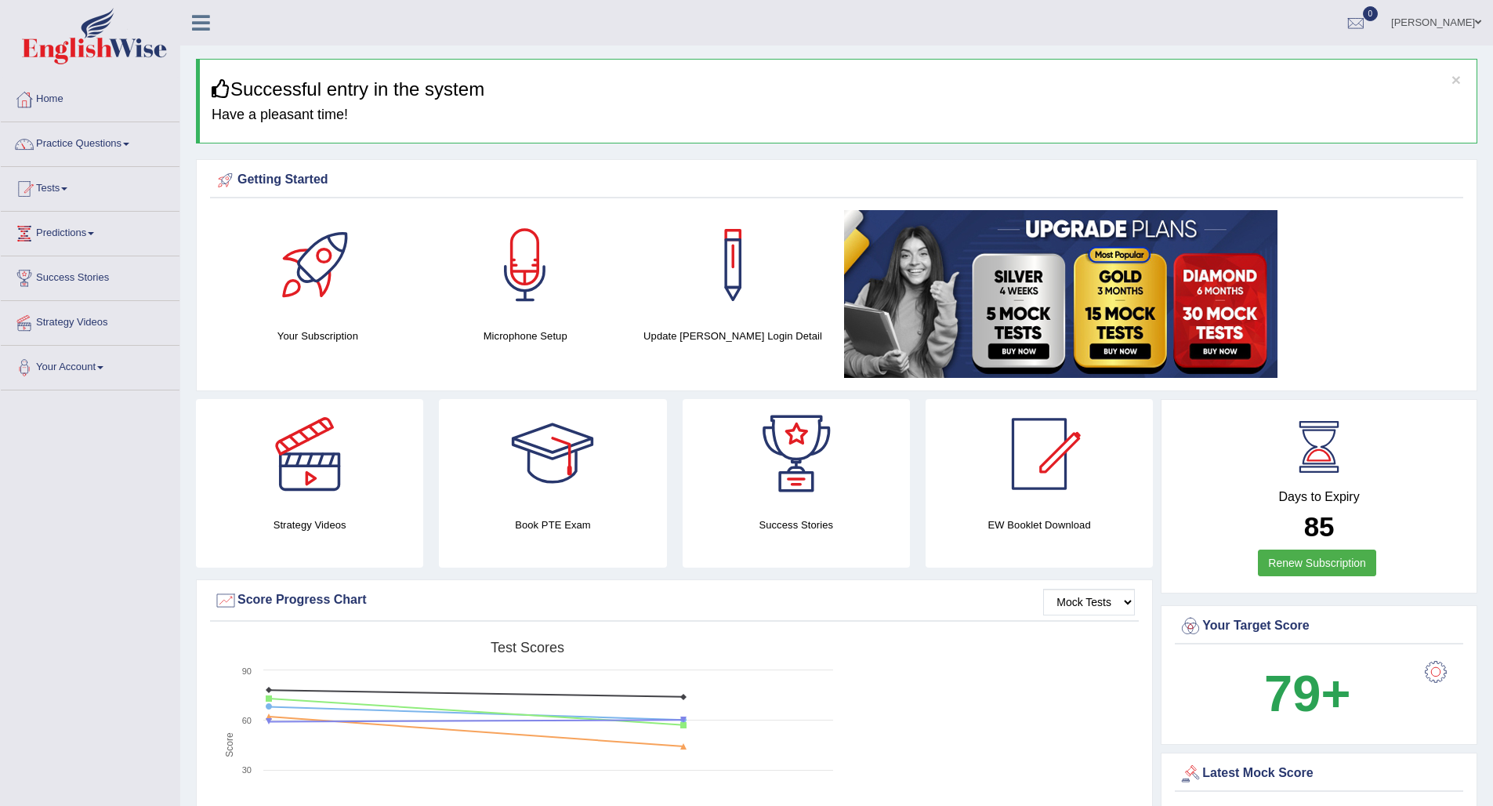 The width and height of the screenshot is (1493, 806). I want to click on h4: EW Booklet Download, so click(1039, 524).